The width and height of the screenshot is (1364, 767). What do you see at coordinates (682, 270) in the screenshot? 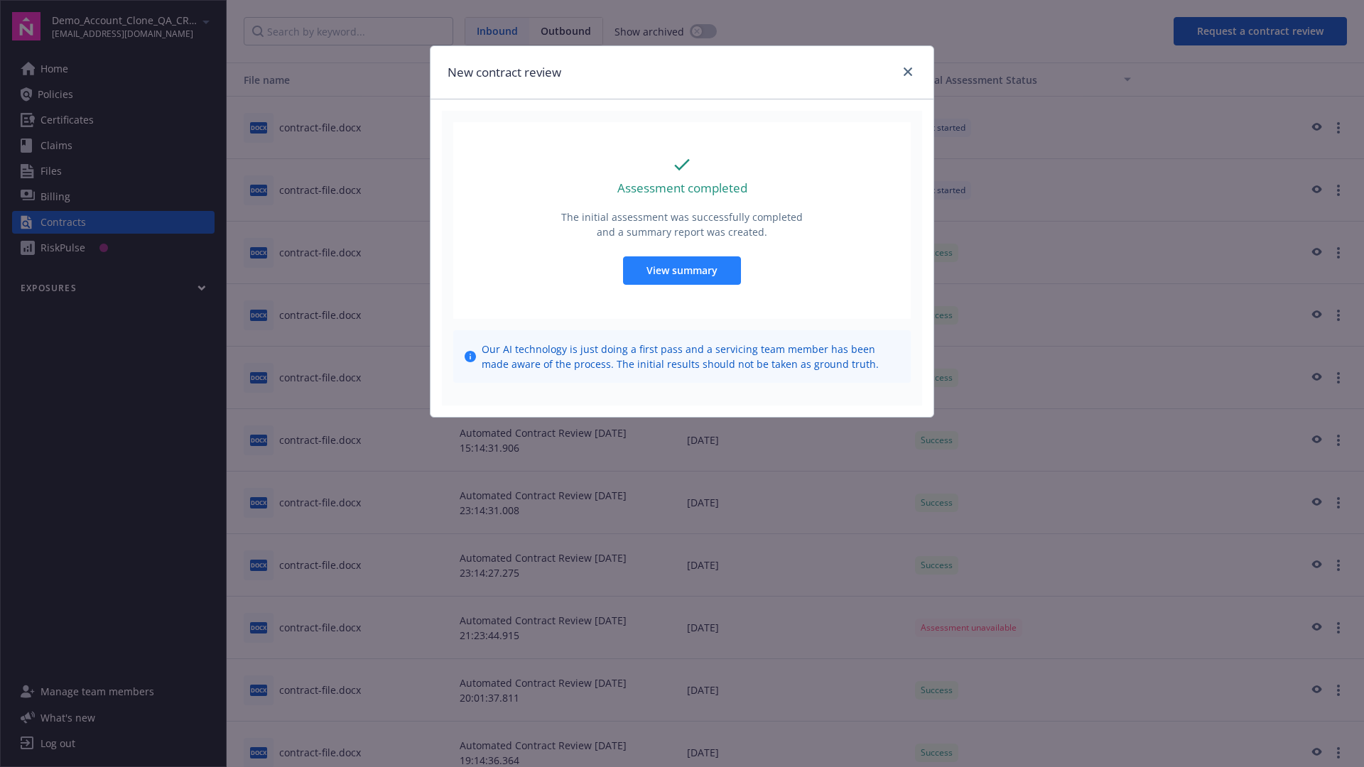
I see `span: View summary` at bounding box center [682, 270].